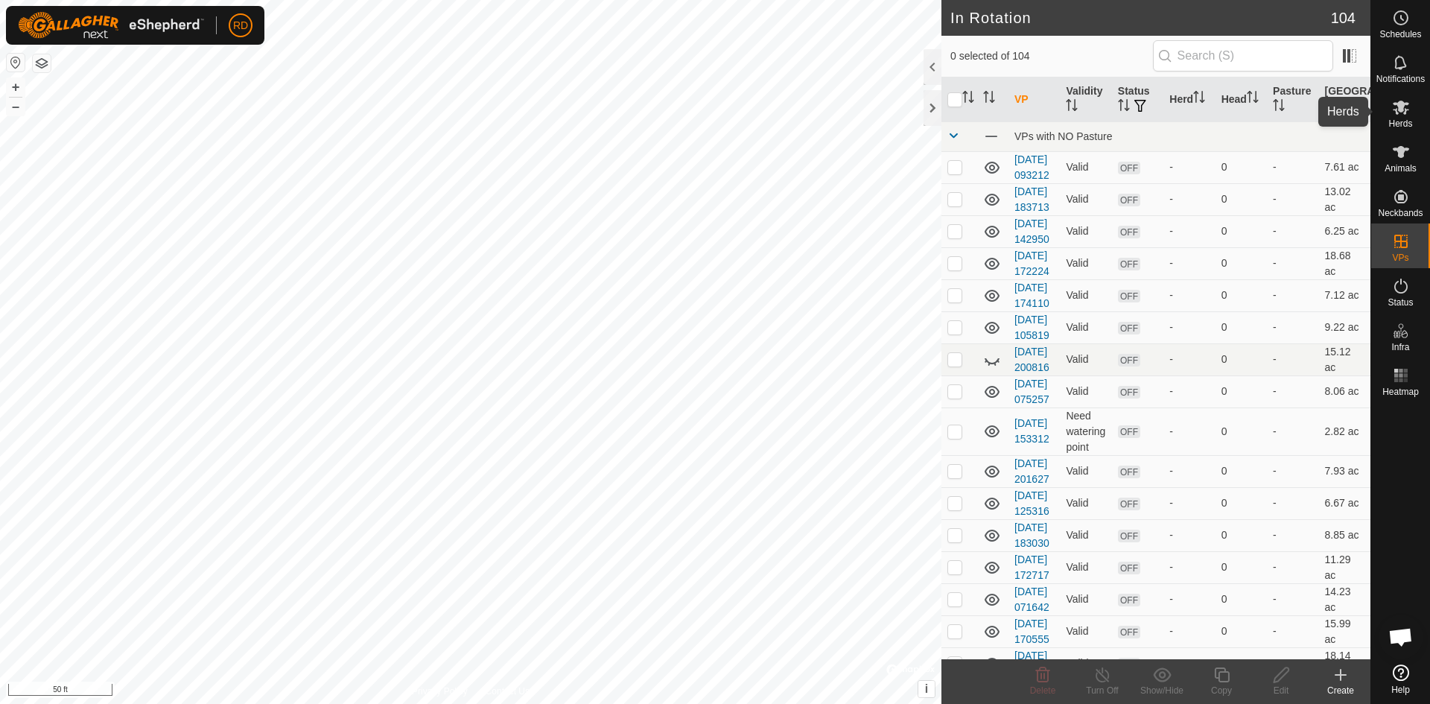 This screenshot has height=704, width=1430. What do you see at coordinates (1341, 690) in the screenshot?
I see `div: Create` at bounding box center [1341, 690].